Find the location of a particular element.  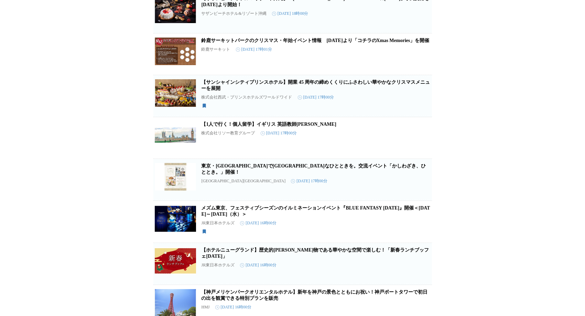

img: メズム東京、フェスティブシーズンのイルミネーションイベント『BLUE FANTASY 2025』開催＜2025年12月1日(月)～2026年1月7日（水）＞ is located at coordinates (176, 219).